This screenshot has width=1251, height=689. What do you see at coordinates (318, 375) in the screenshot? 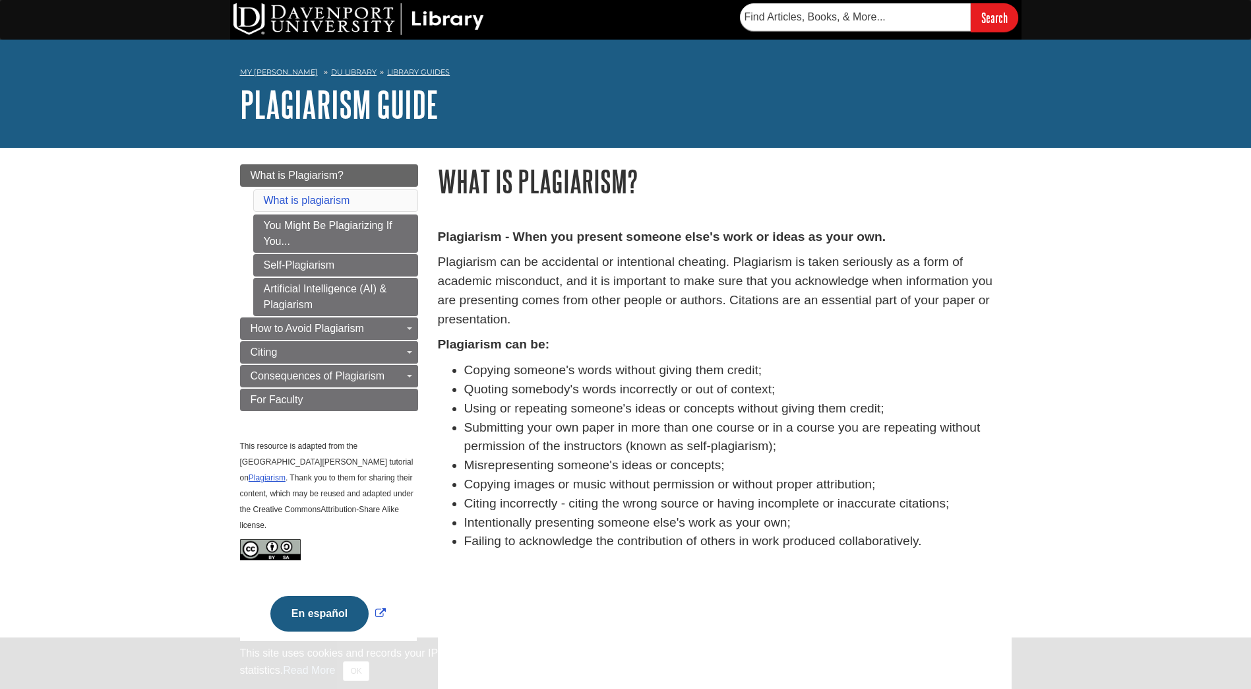
I see `span: Consequences of Plagiarism` at bounding box center [318, 375].